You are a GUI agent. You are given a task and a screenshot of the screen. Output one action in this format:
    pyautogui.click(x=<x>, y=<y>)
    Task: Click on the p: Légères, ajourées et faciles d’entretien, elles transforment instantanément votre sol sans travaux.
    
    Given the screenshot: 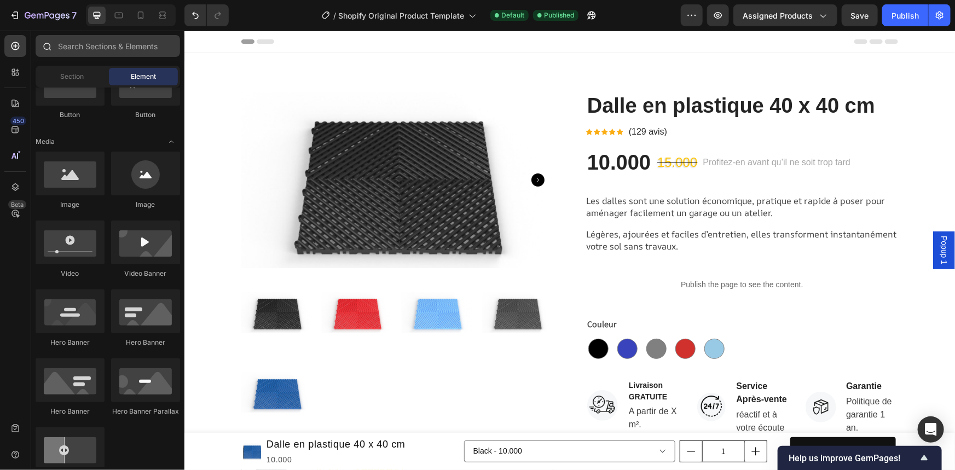 What is the action you would take?
    pyautogui.click(x=557, y=210)
    